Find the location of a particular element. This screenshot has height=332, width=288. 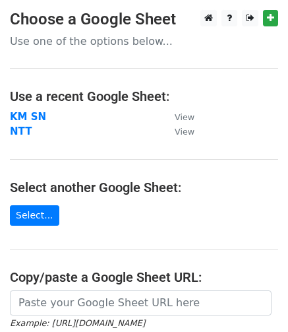

p: Use one of the options below... is located at coordinates (144, 41).